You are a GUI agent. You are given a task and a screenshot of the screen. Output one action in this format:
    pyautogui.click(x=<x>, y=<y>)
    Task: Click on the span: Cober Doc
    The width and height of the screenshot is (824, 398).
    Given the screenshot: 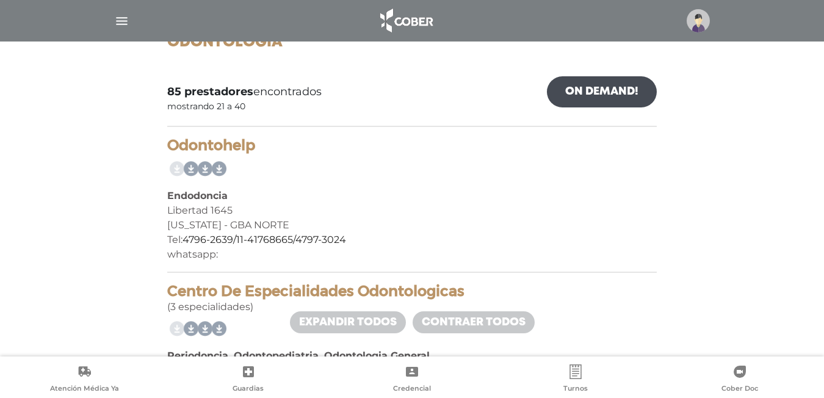 What is the action you would take?
    pyautogui.click(x=740, y=389)
    